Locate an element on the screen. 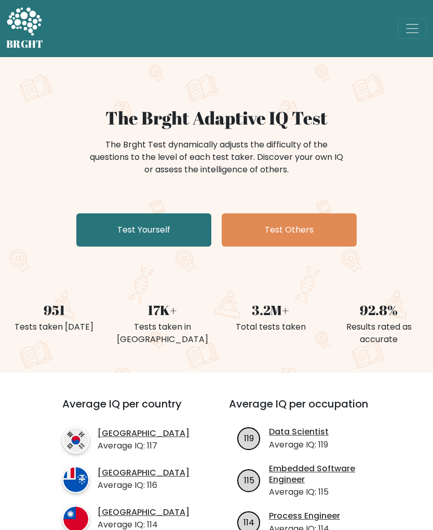  a: Test Others is located at coordinates (289, 230).